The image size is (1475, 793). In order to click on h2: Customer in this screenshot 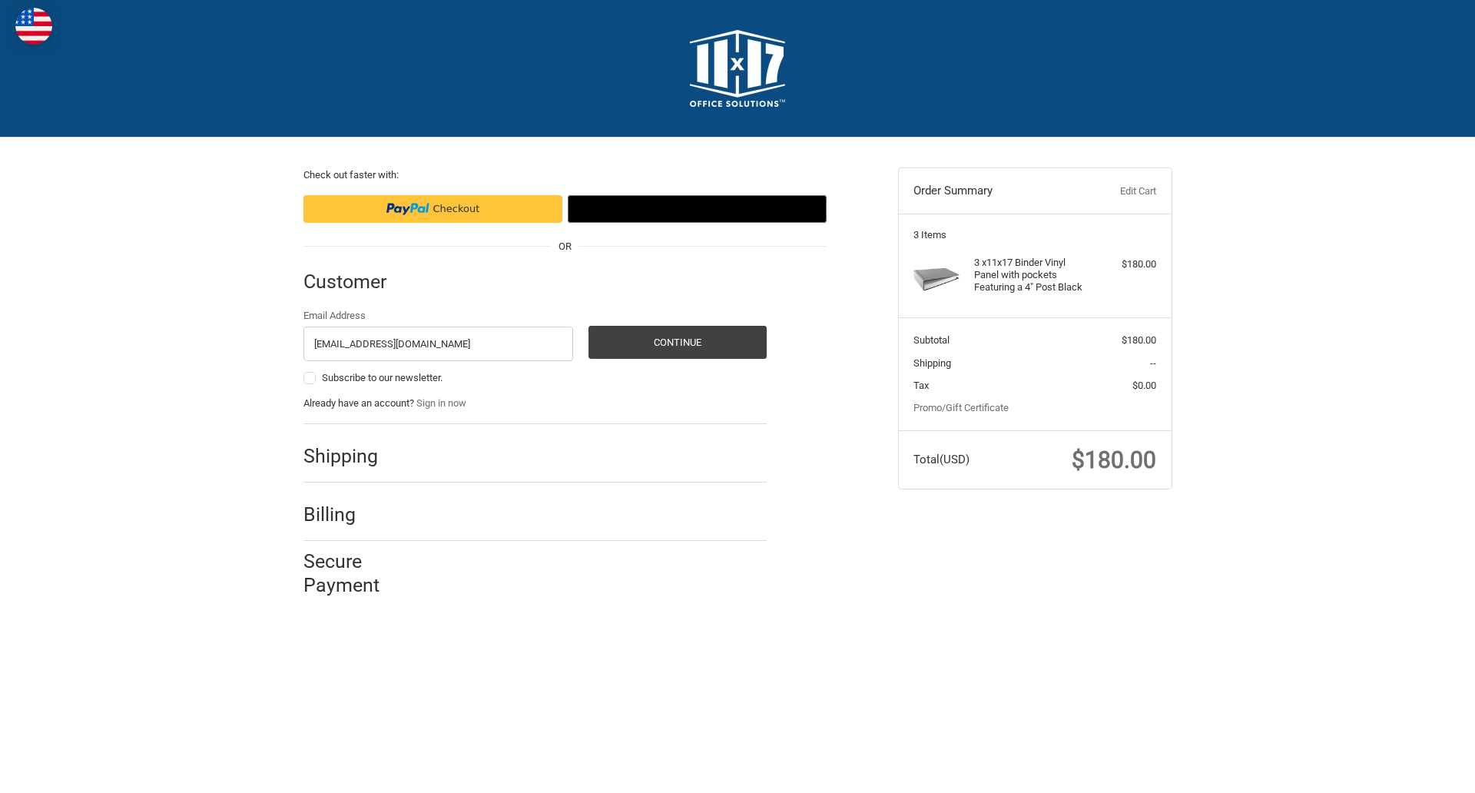, I will do `click(348, 281)`.